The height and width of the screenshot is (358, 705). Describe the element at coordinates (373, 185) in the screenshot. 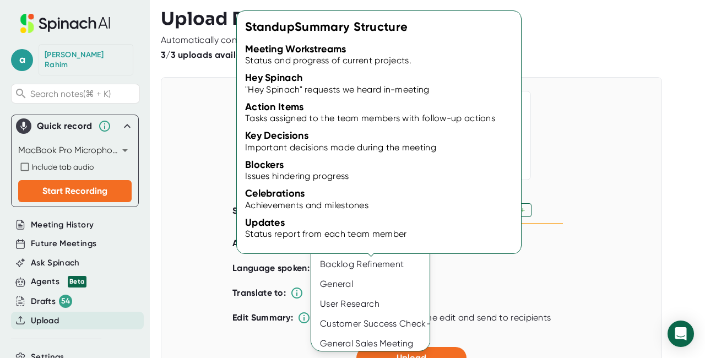

I see `div: Create custom template` at that location.